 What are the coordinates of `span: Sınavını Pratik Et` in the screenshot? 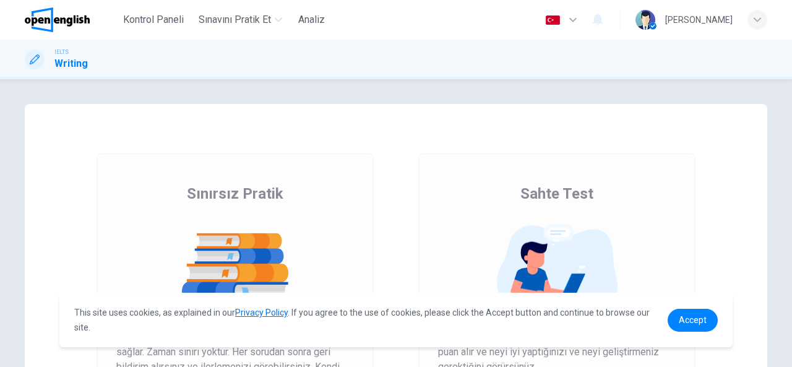 It's located at (235, 20).